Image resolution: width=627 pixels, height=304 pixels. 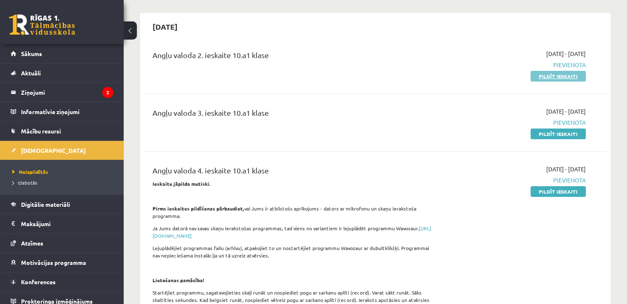 What do you see at coordinates (45, 204) in the screenshot?
I see `span: Digitālie materiāli` at bounding box center [45, 204].